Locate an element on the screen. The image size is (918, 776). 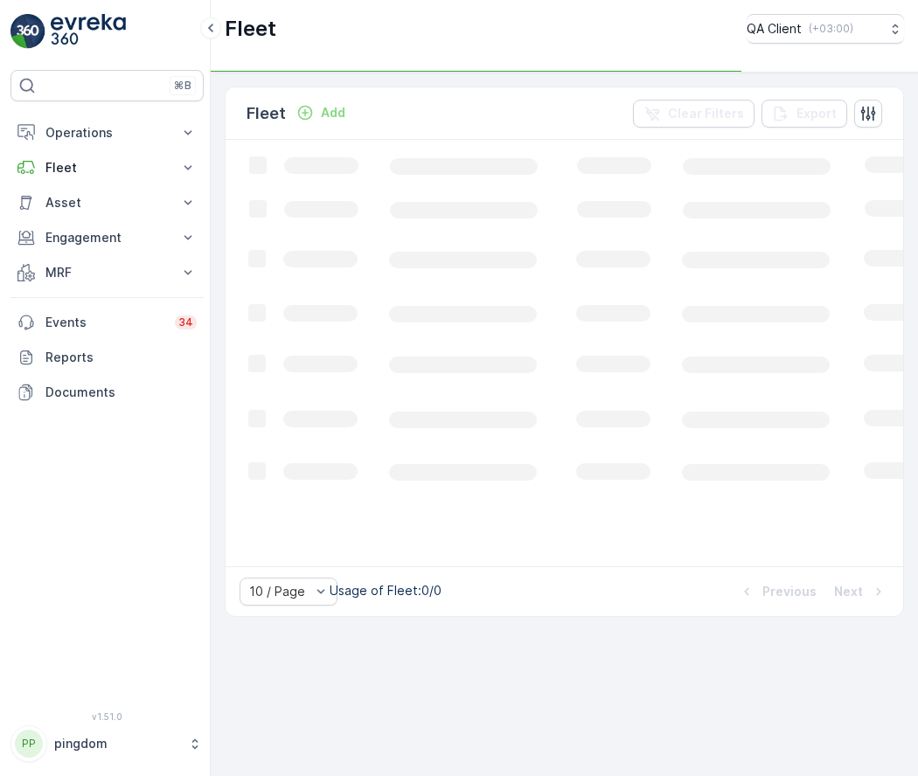
button: Clear Filters is located at coordinates (693, 114).